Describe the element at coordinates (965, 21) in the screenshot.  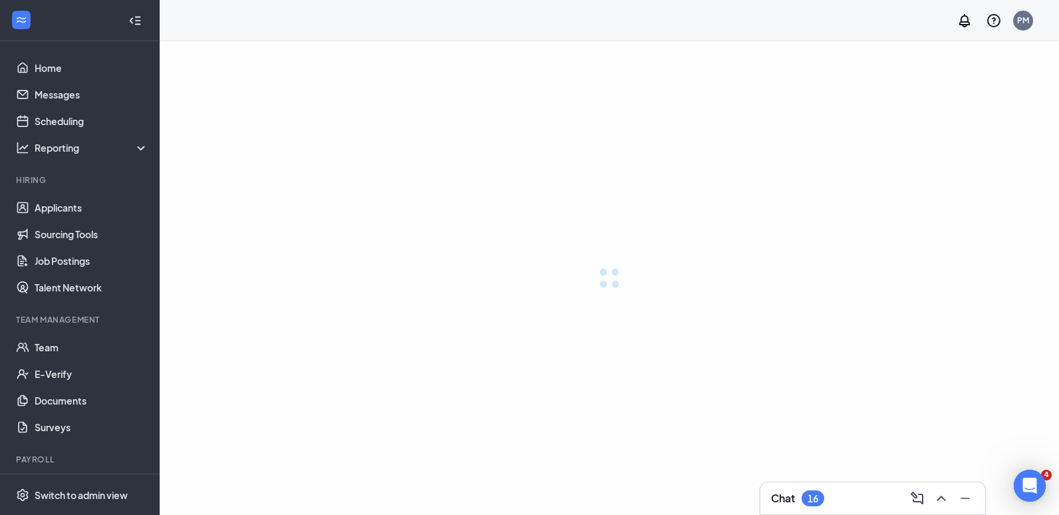
I see `svg: Notifications` at that location.